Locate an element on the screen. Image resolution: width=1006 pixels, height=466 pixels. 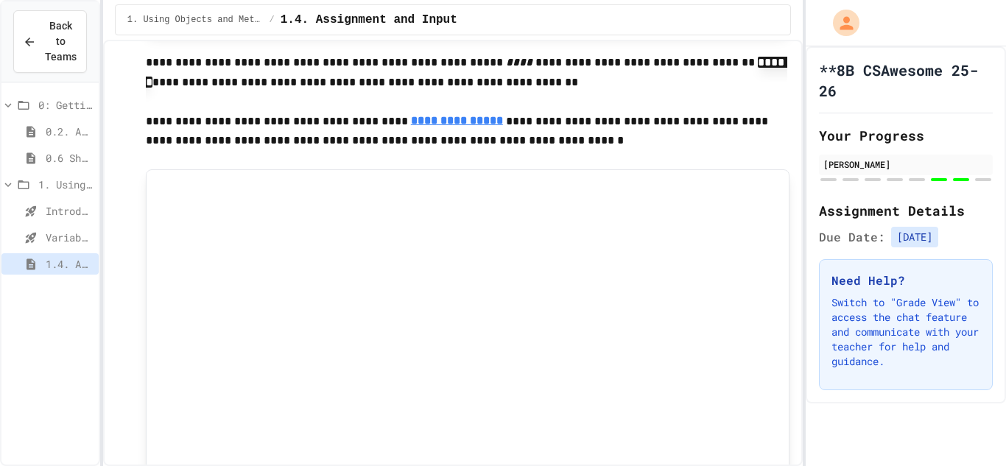
div: My Account is located at coordinates (841, 23).